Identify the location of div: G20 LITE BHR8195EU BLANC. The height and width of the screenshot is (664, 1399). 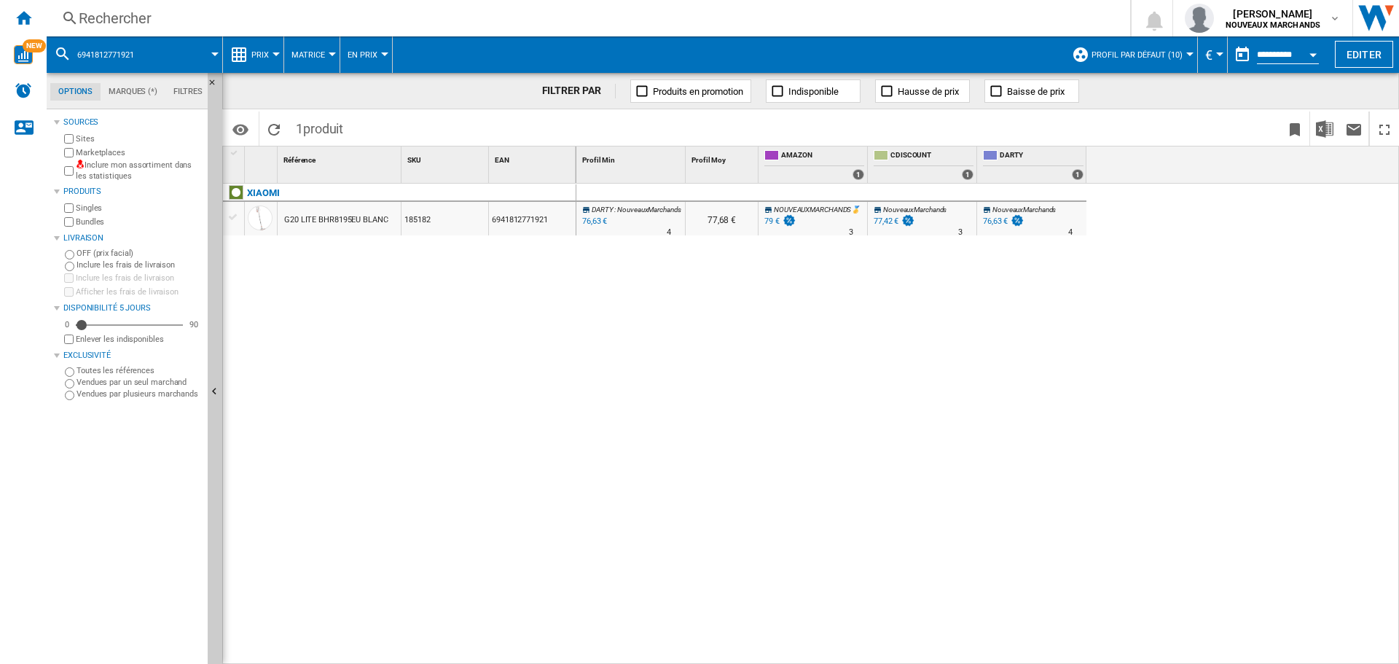
(336, 220).